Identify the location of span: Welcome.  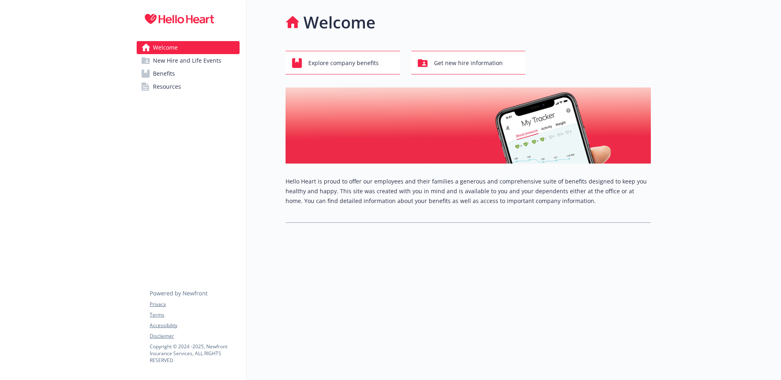
(165, 48).